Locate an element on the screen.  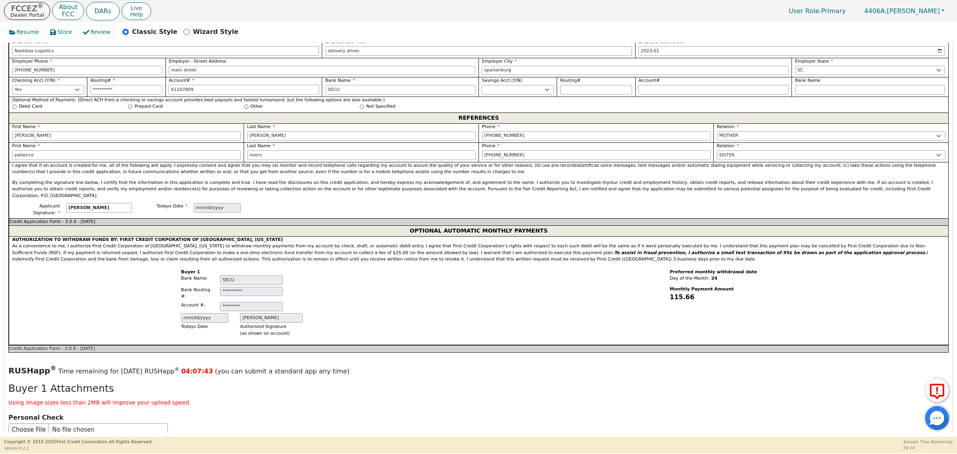
span: User Role : is located at coordinates (804, 11).